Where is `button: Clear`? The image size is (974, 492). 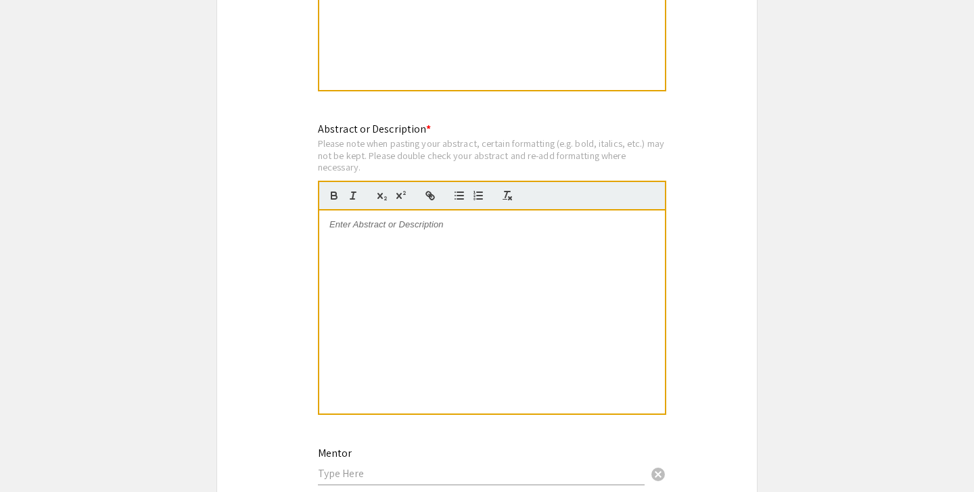
button: Clear is located at coordinates (658, 474).